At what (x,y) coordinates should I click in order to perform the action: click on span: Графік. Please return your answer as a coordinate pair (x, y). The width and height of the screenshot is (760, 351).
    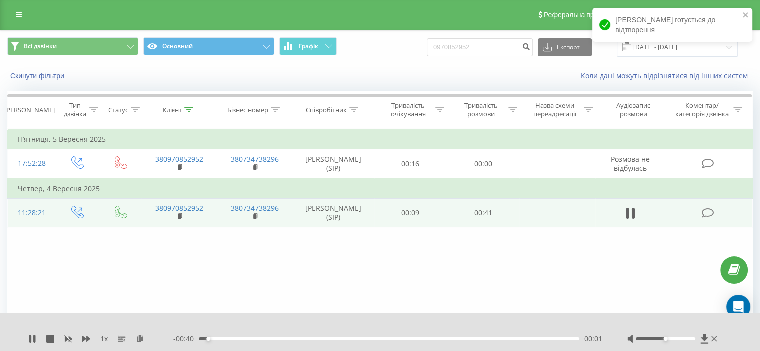
    Looking at the image, I should click on (308, 46).